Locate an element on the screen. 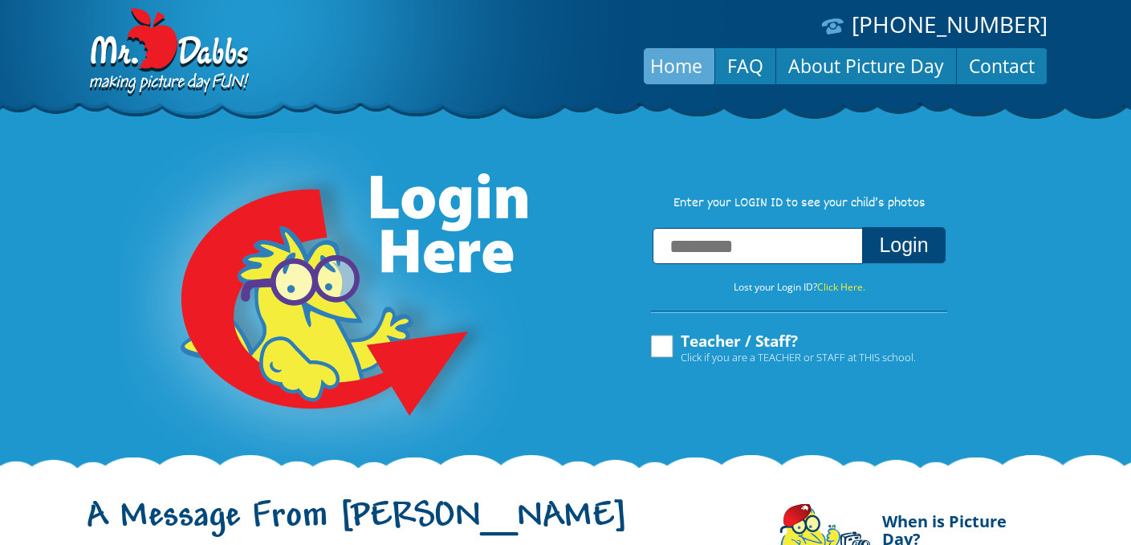 This screenshot has width=1131, height=545. a: Contact is located at coordinates (1002, 66).